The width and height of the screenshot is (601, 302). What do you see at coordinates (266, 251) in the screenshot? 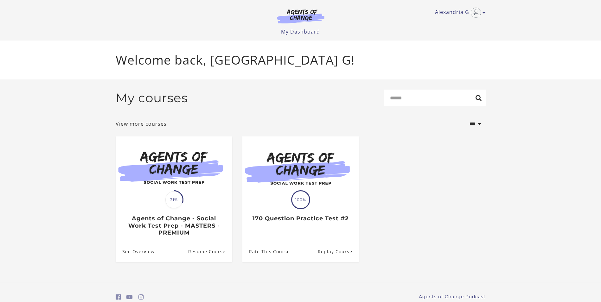
I see `a: 170 Question Practice Test #2: Rate This Course` at bounding box center [266, 251].